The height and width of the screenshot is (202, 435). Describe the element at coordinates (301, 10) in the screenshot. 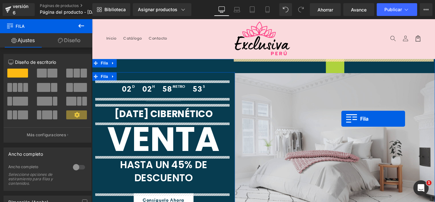

I see `button: Rehacer` at that location.